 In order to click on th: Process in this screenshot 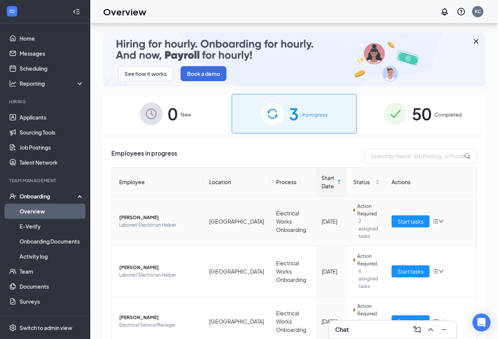, I will do `click(293, 182)`.